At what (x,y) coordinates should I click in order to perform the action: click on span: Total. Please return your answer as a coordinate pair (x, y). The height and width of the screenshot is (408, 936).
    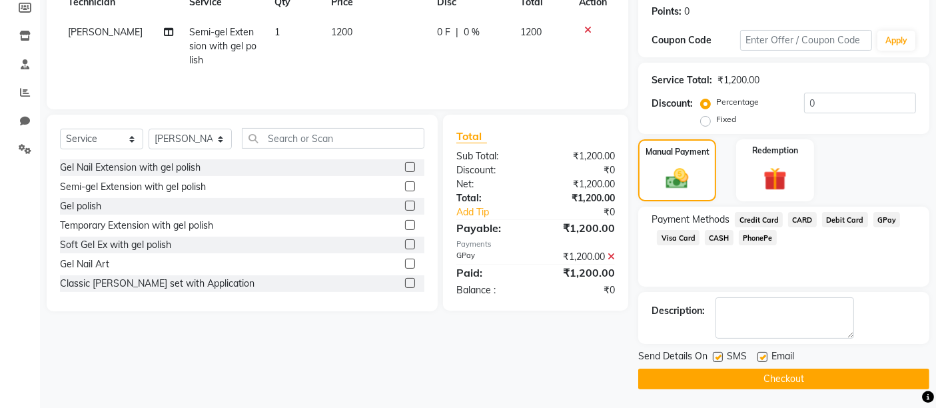
    Looking at the image, I should click on (472, 136).